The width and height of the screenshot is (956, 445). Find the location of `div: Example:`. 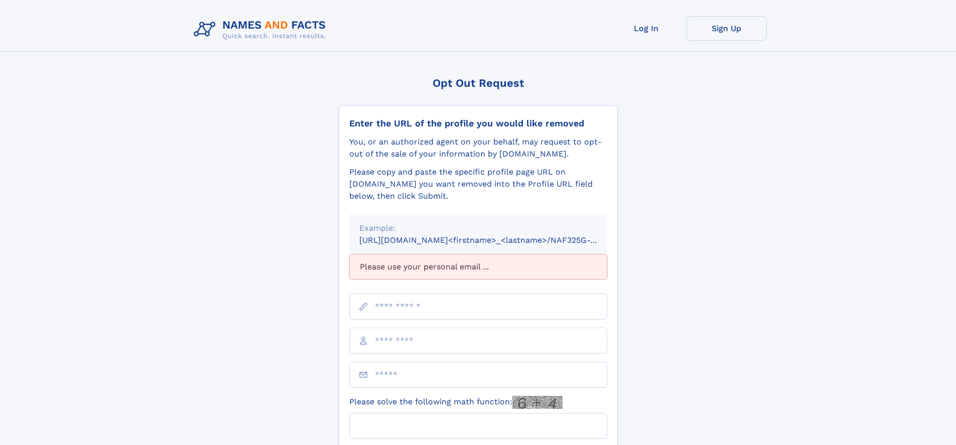

div: Example: is located at coordinates (478, 228).